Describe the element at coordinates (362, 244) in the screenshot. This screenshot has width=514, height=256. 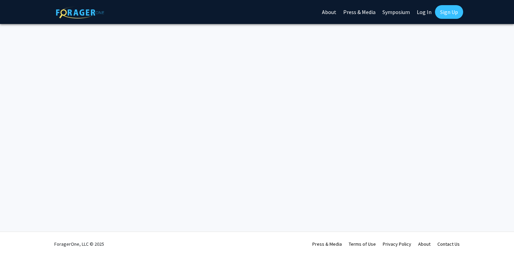
I see `a: Terms of Use` at that location.